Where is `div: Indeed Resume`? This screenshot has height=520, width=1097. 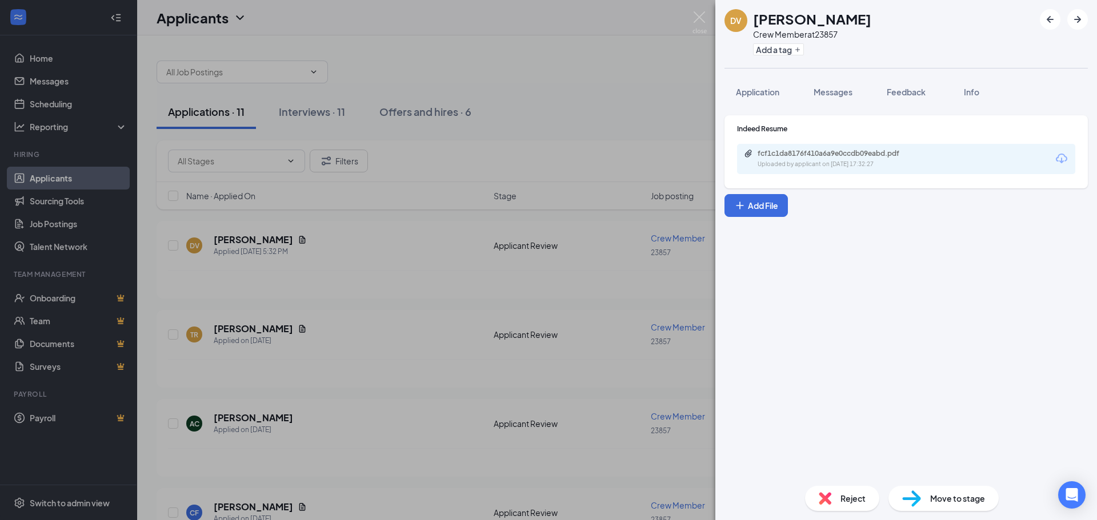 div: Indeed Resume is located at coordinates (906, 129).